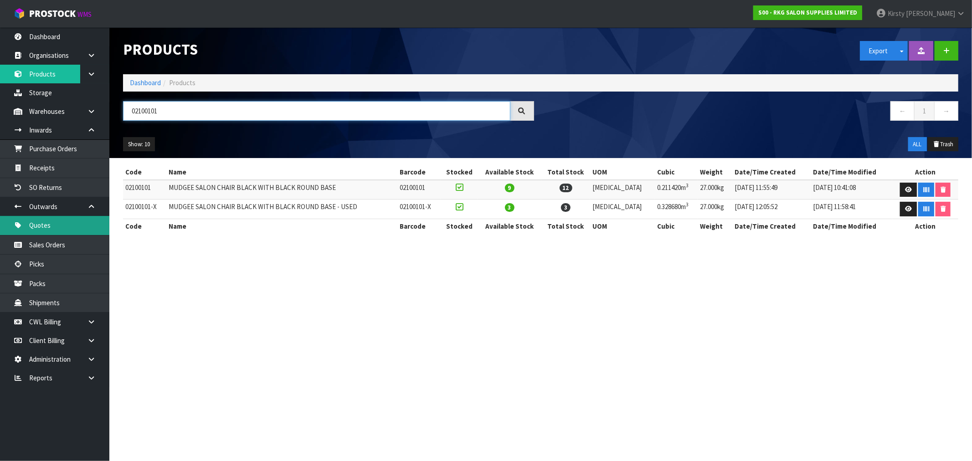 This screenshot has width=972, height=461. I want to click on button: Show: 10, so click(139, 144).